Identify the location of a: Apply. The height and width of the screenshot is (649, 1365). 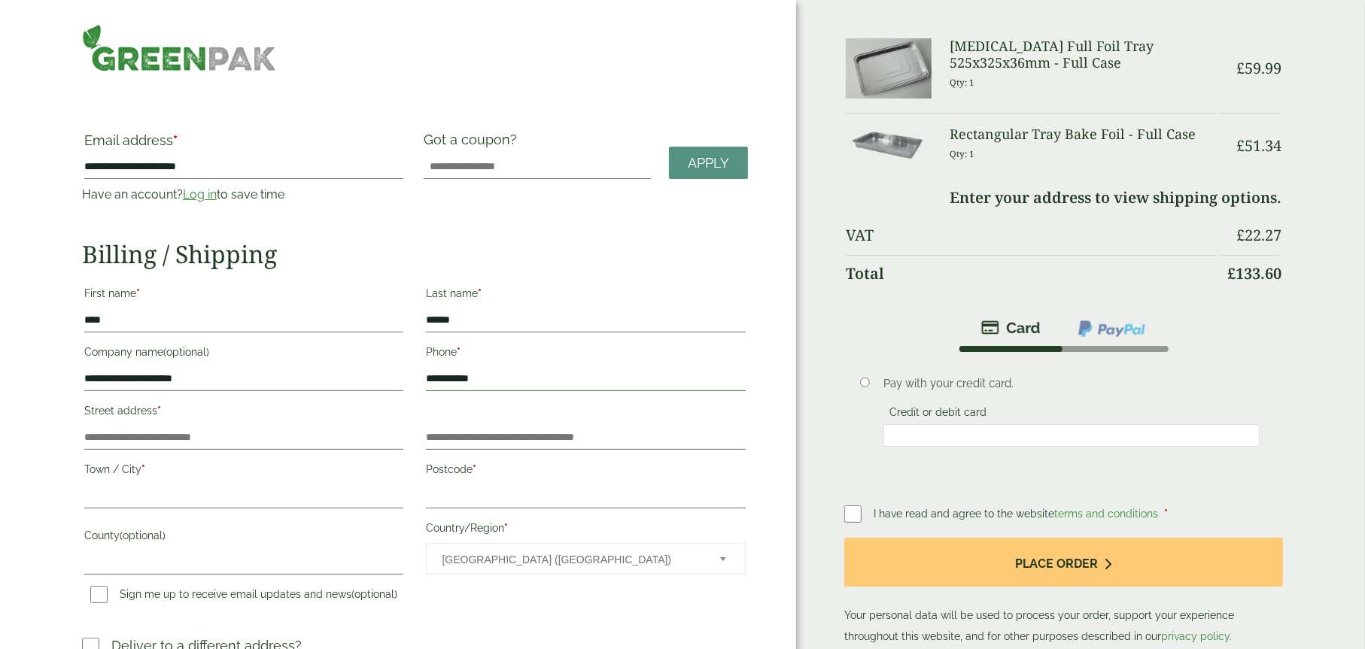
(708, 163).